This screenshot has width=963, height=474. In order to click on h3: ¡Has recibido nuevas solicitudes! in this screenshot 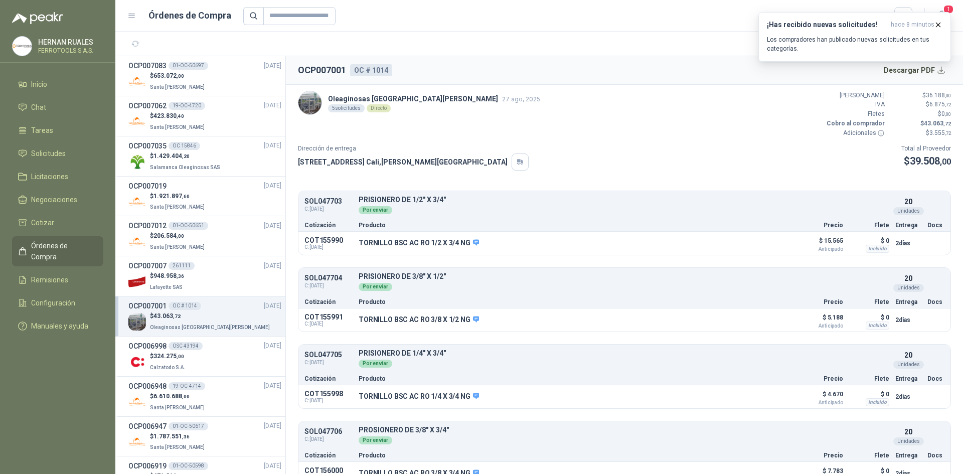, I will do `click(826, 25)`.